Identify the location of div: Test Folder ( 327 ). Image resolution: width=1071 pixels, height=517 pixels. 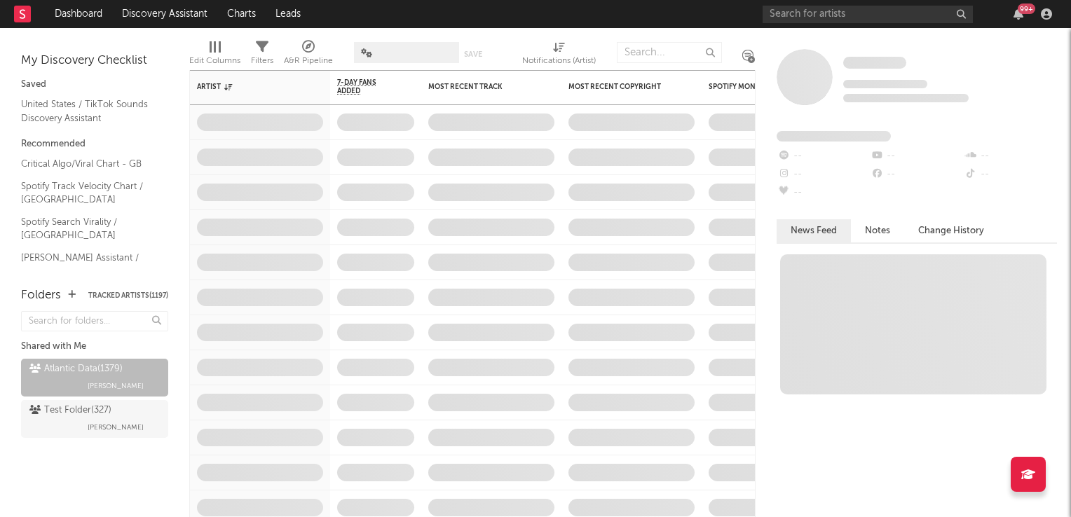
(70, 411).